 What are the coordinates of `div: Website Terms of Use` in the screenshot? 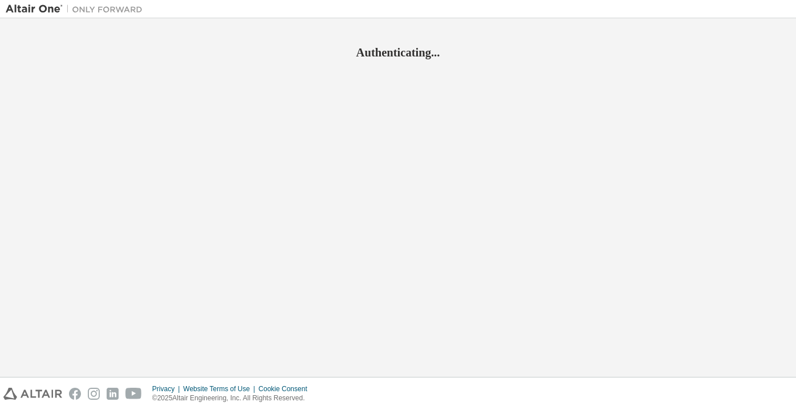 It's located at (221, 389).